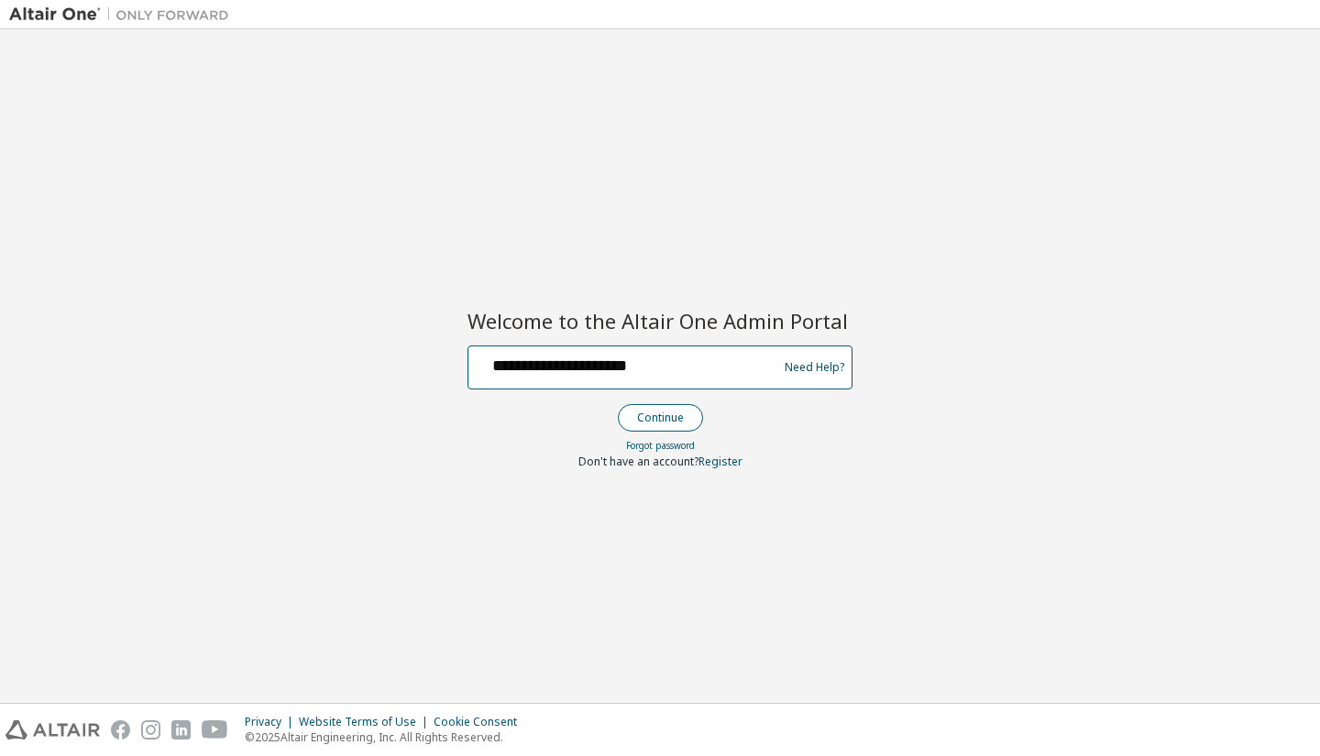 The image size is (1320, 756). Describe the element at coordinates (52, 730) in the screenshot. I see `img: altair_logo.svg` at that location.